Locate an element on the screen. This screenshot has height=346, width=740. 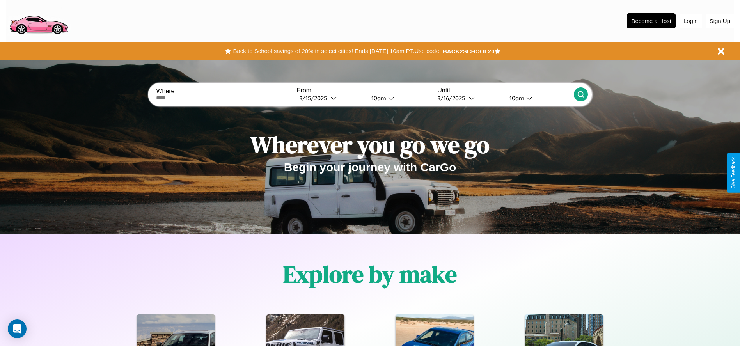
button: Become a Host is located at coordinates (651, 21).